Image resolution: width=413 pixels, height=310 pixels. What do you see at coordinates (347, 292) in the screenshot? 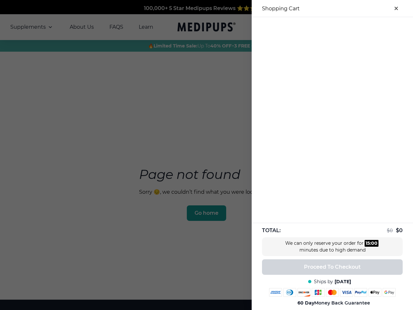
I see `img: visa` at bounding box center [347, 292].